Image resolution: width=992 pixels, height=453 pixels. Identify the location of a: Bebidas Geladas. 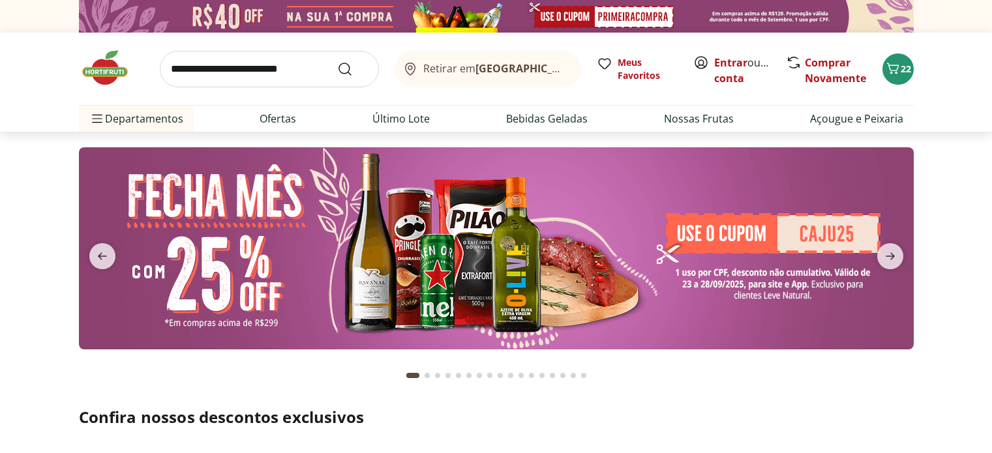
(546, 119).